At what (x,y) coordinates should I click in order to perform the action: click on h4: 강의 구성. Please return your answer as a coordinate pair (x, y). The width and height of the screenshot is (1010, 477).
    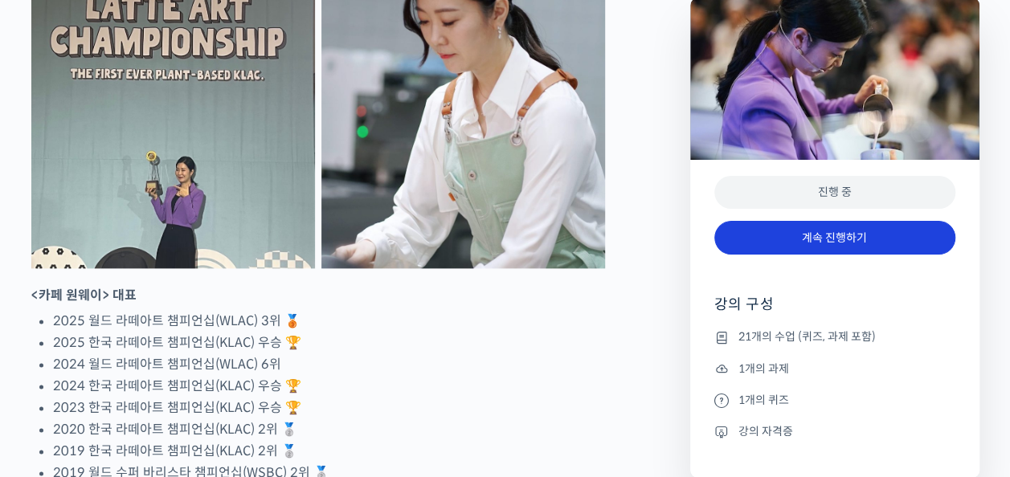
    Looking at the image, I should click on (835, 311).